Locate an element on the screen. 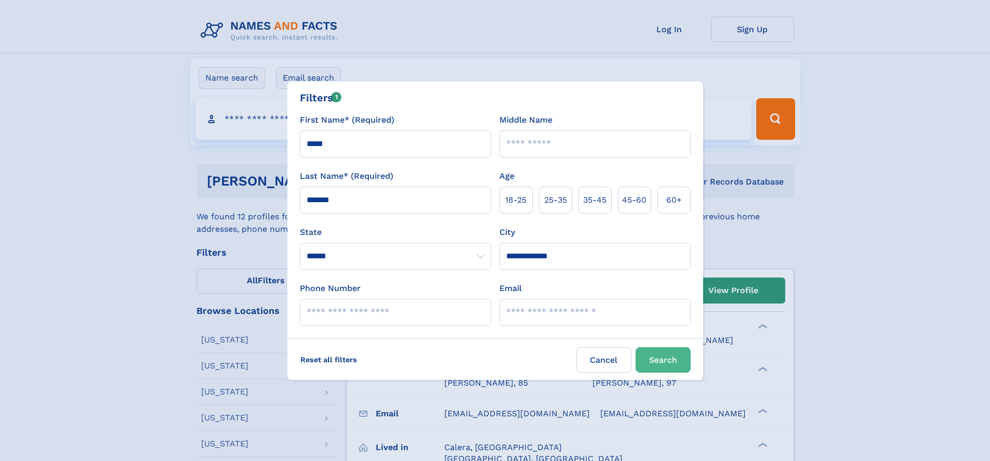  button: Search is located at coordinates (663, 360).